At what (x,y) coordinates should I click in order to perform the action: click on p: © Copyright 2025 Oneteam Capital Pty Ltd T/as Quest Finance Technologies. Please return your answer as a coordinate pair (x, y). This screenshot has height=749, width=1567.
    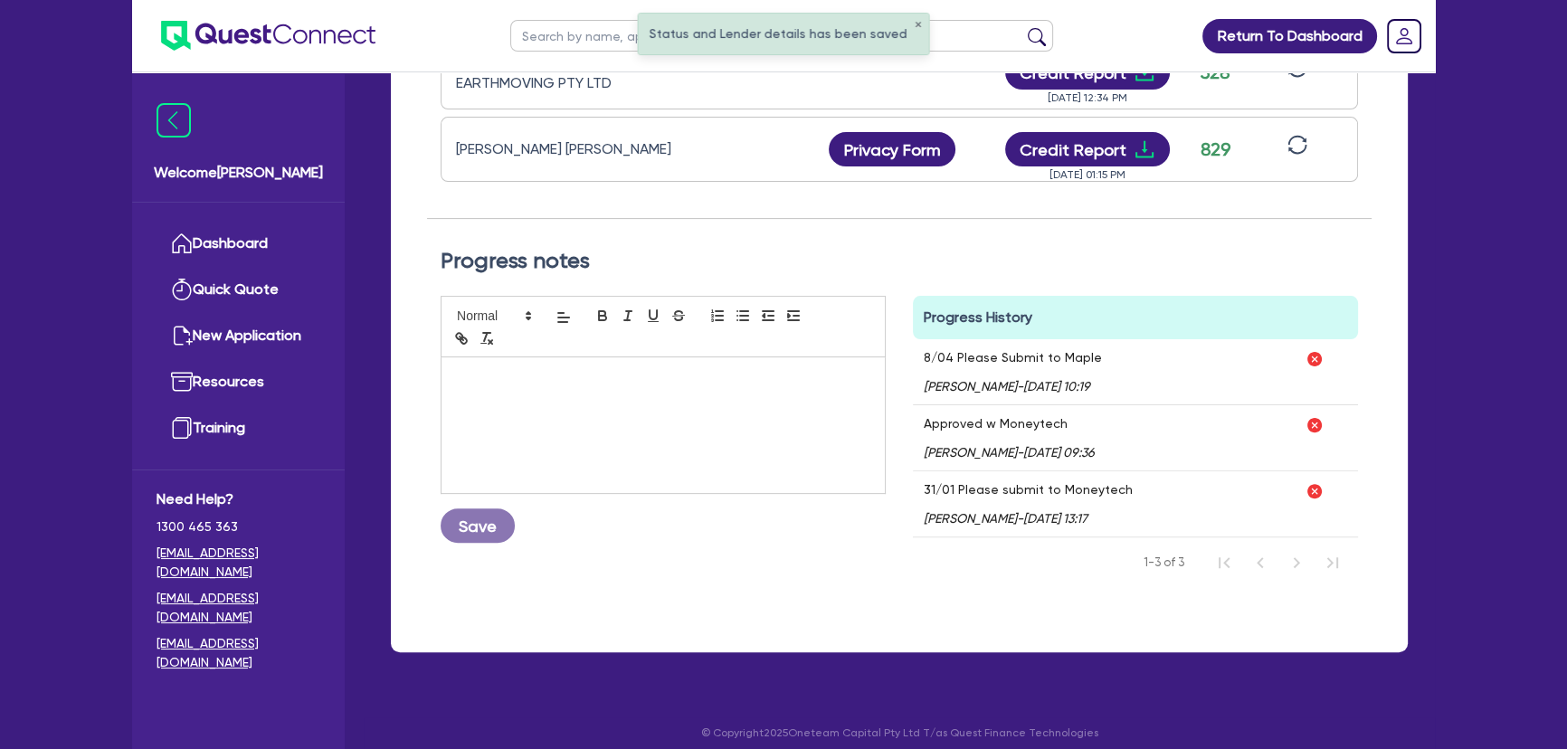
    Looking at the image, I should click on (899, 733).